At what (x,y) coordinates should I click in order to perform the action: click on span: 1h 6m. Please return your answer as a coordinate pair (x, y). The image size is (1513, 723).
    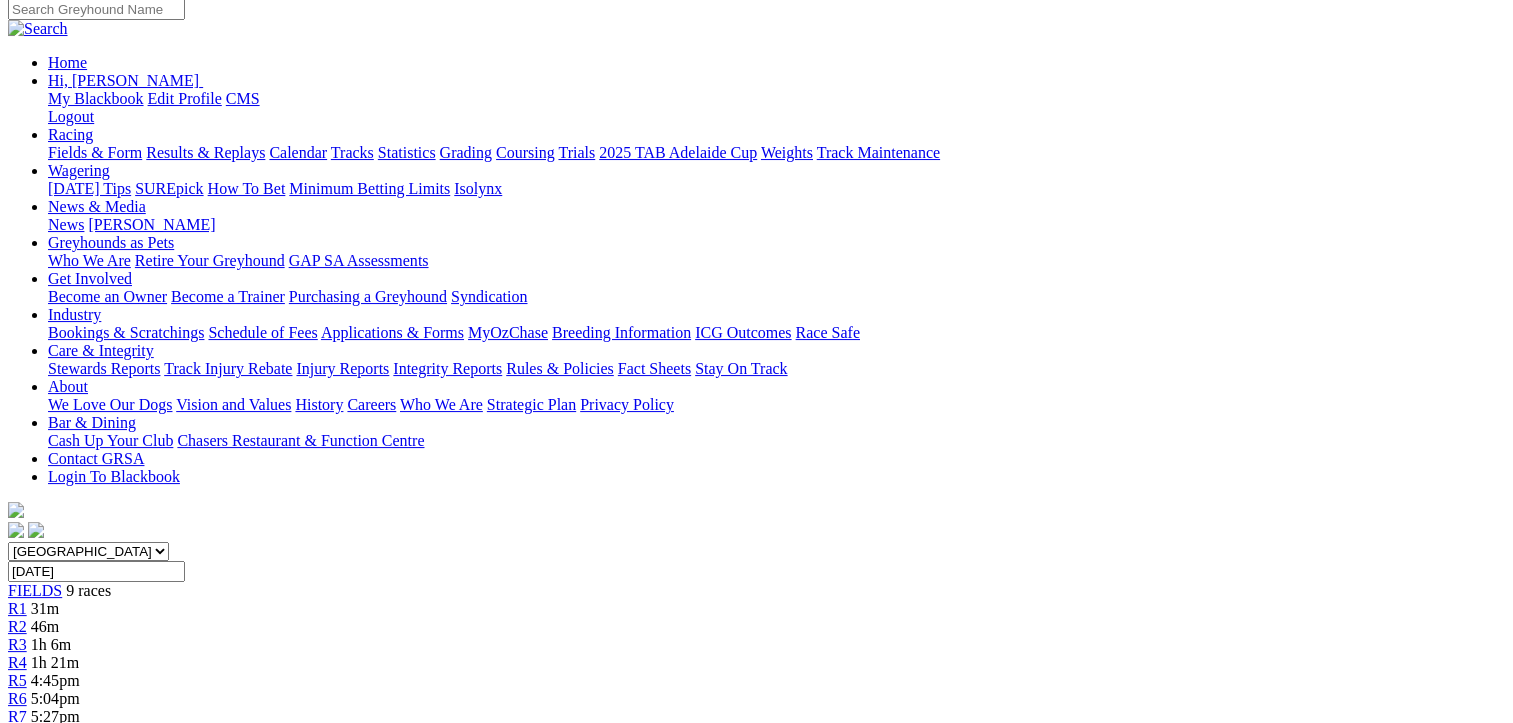
    Looking at the image, I should click on (51, 644).